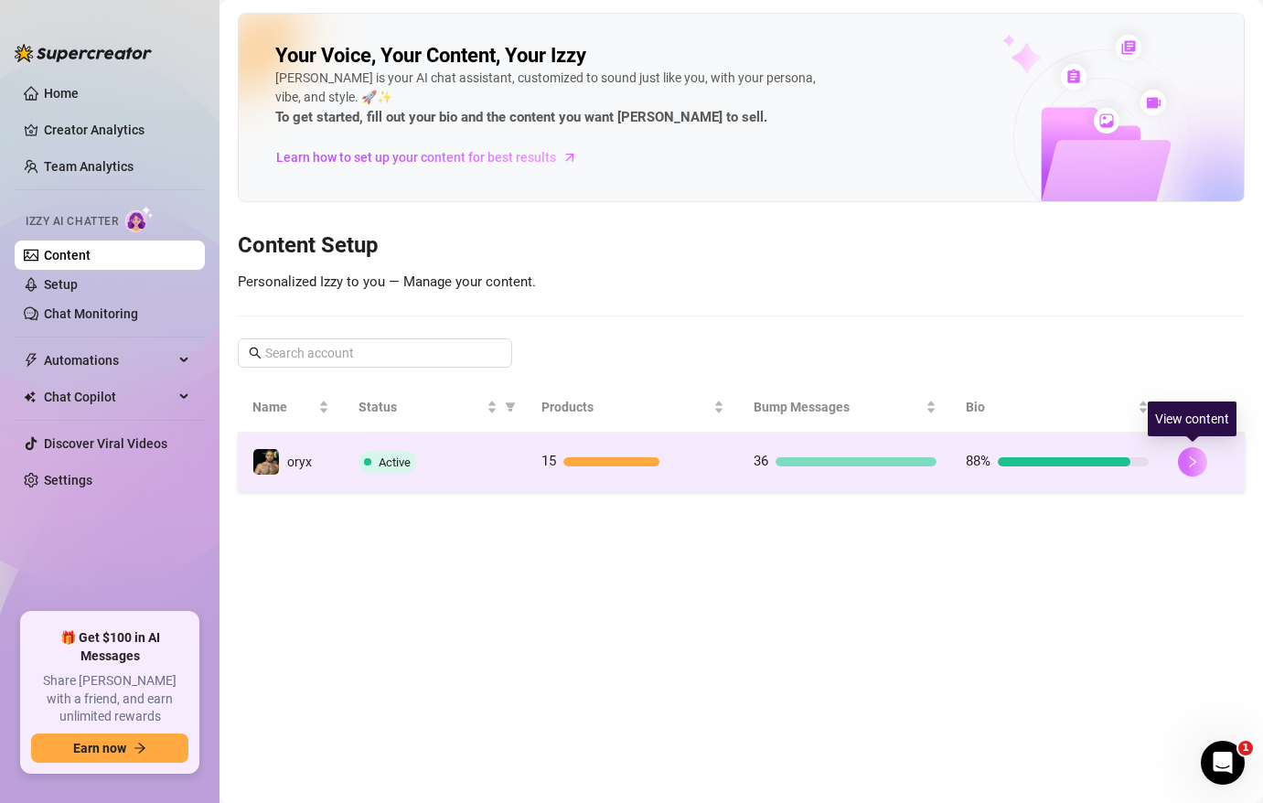  I want to click on span: Name, so click(284, 407).